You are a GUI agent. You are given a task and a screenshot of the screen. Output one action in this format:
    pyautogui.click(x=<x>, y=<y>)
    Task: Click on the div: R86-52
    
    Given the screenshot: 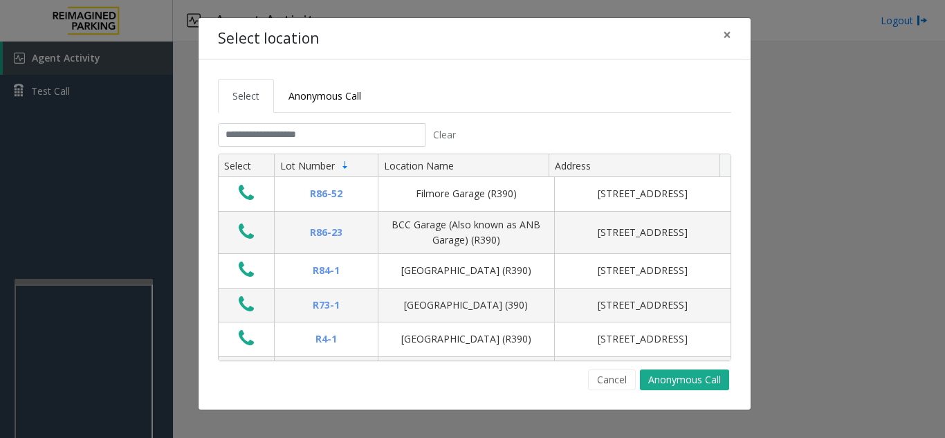 What is the action you would take?
    pyautogui.click(x=326, y=194)
    